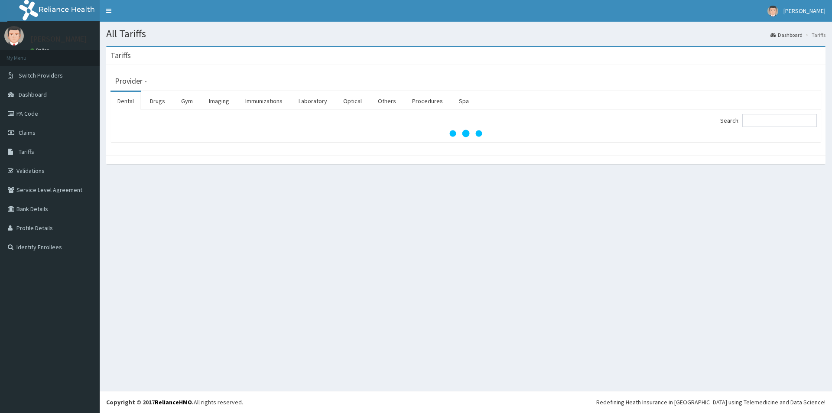  Describe the element at coordinates (768, 120) in the screenshot. I see `label: Search:` at that location.